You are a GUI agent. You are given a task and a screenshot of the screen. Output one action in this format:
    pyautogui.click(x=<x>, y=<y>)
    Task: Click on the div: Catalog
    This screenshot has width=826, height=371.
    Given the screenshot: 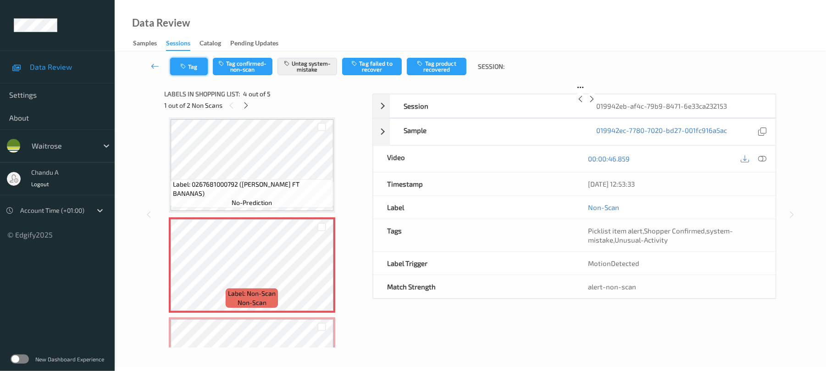 What is the action you would take?
    pyautogui.click(x=210, y=44)
    